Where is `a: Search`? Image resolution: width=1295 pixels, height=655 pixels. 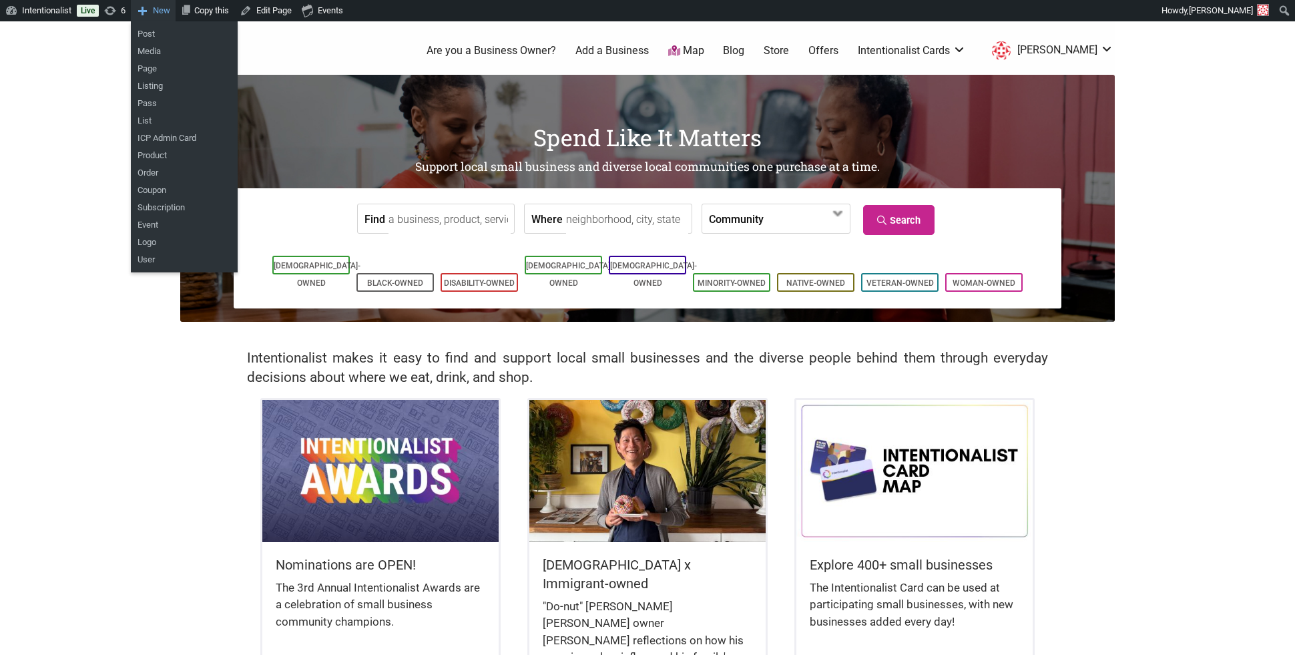
a: Search is located at coordinates (899, 220).